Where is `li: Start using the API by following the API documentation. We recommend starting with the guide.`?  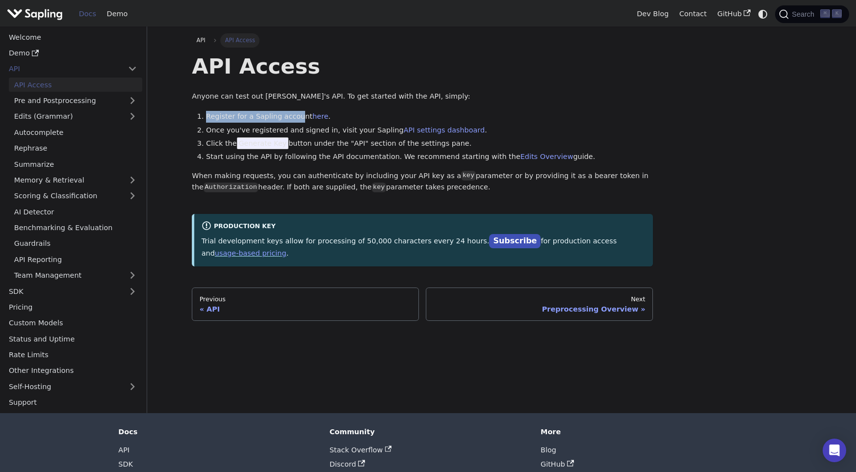
li: Start using the API by following the API documentation. We recommend starting with the guide. is located at coordinates (429, 157).